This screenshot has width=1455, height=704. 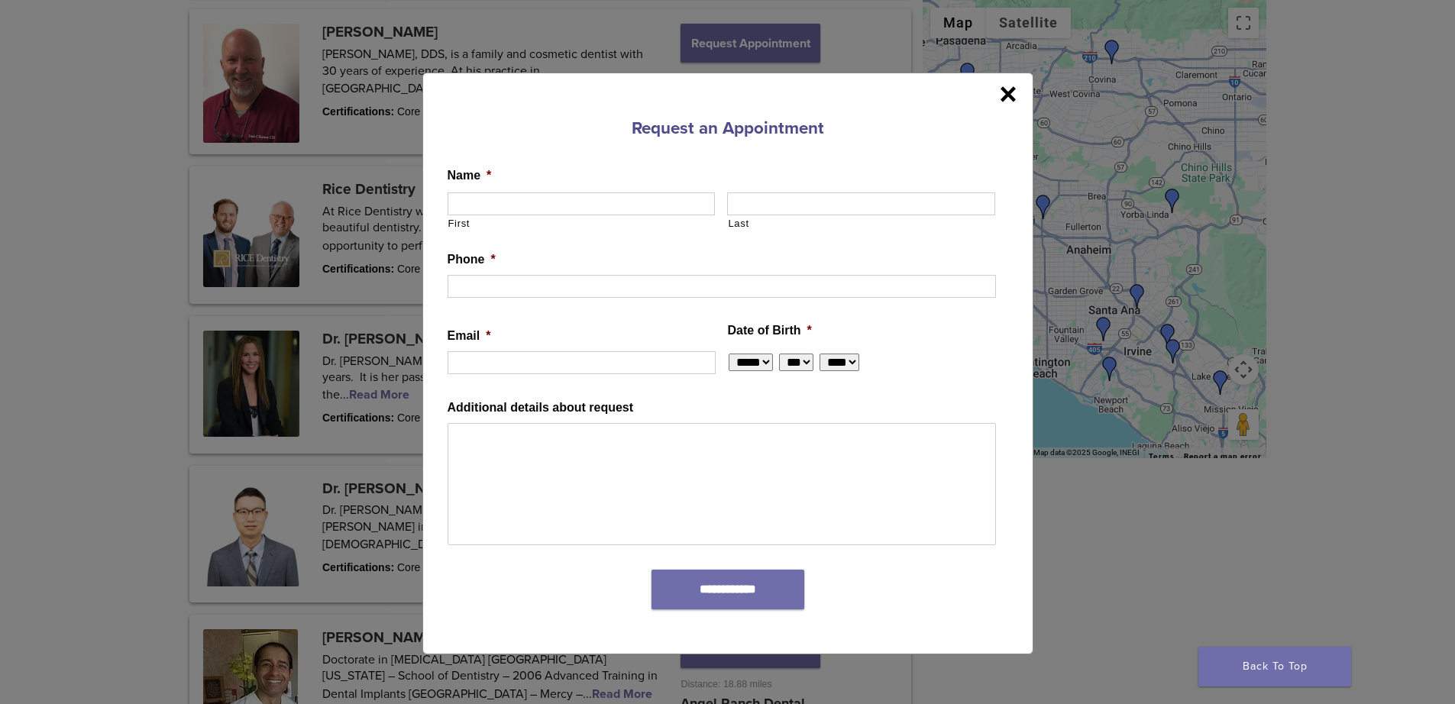 What do you see at coordinates (541, 408) in the screenshot?
I see `label: Additional details about request` at bounding box center [541, 408].